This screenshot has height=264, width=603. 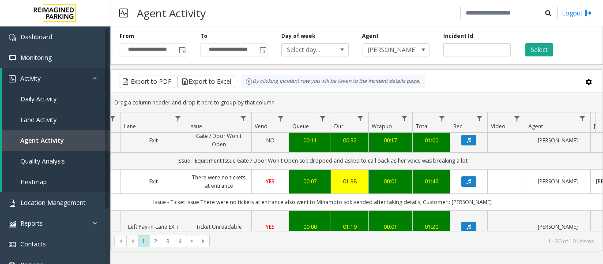 I want to click on label: Day of week, so click(x=298, y=36).